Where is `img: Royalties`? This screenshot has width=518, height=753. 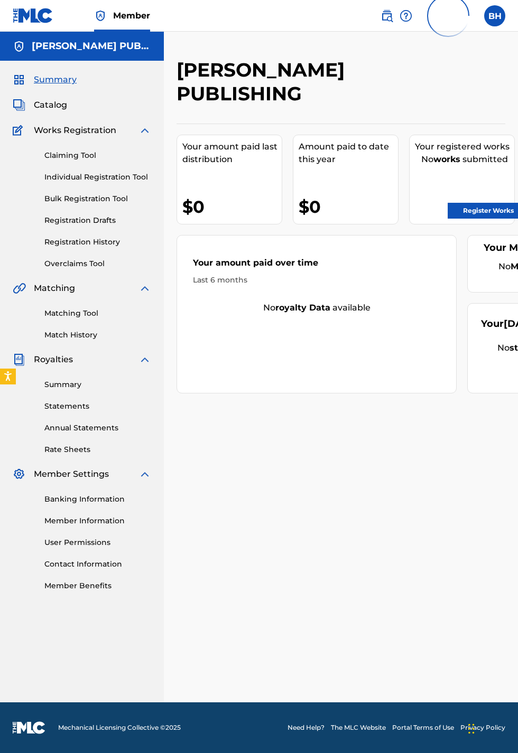
img: Royalties is located at coordinates (19, 360).